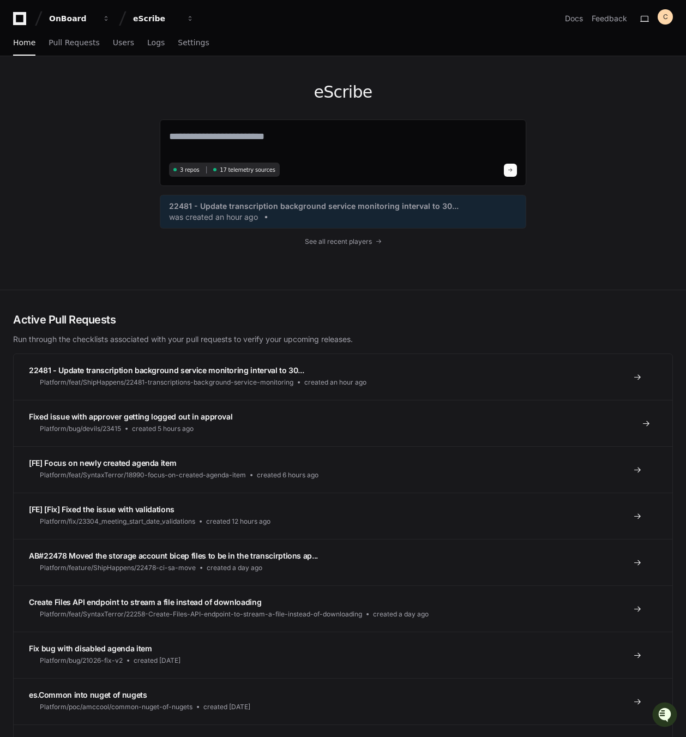 Image resolution: width=686 pixels, height=737 pixels. Describe the element at coordinates (74, 43) in the screenshot. I see `span: Pull Requests` at that location.